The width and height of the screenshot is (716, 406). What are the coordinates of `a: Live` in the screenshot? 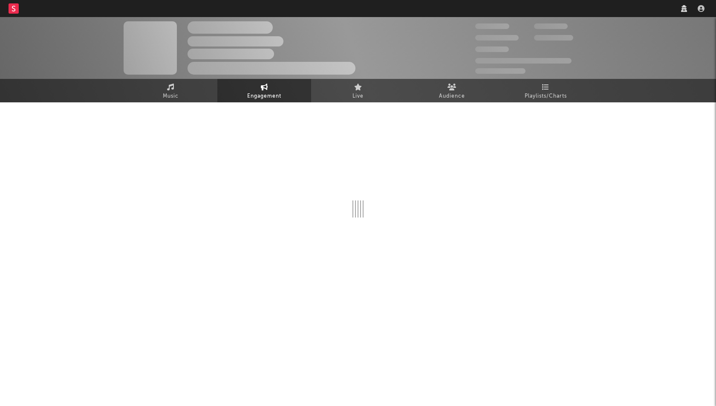 It's located at (358, 90).